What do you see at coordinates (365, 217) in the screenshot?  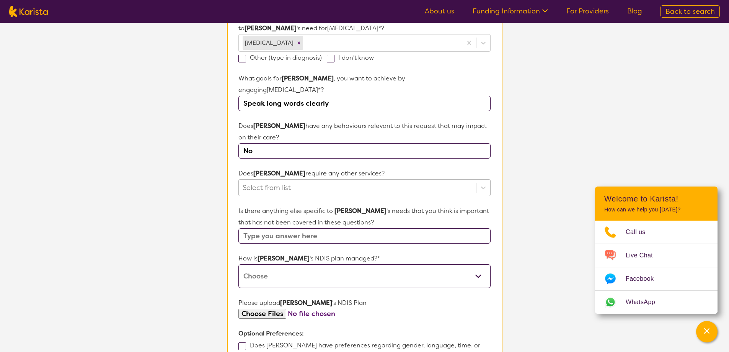 I see `p: Is there anything else specific to 's needs that you think is important that has not been covered...` at bounding box center [365, 217].